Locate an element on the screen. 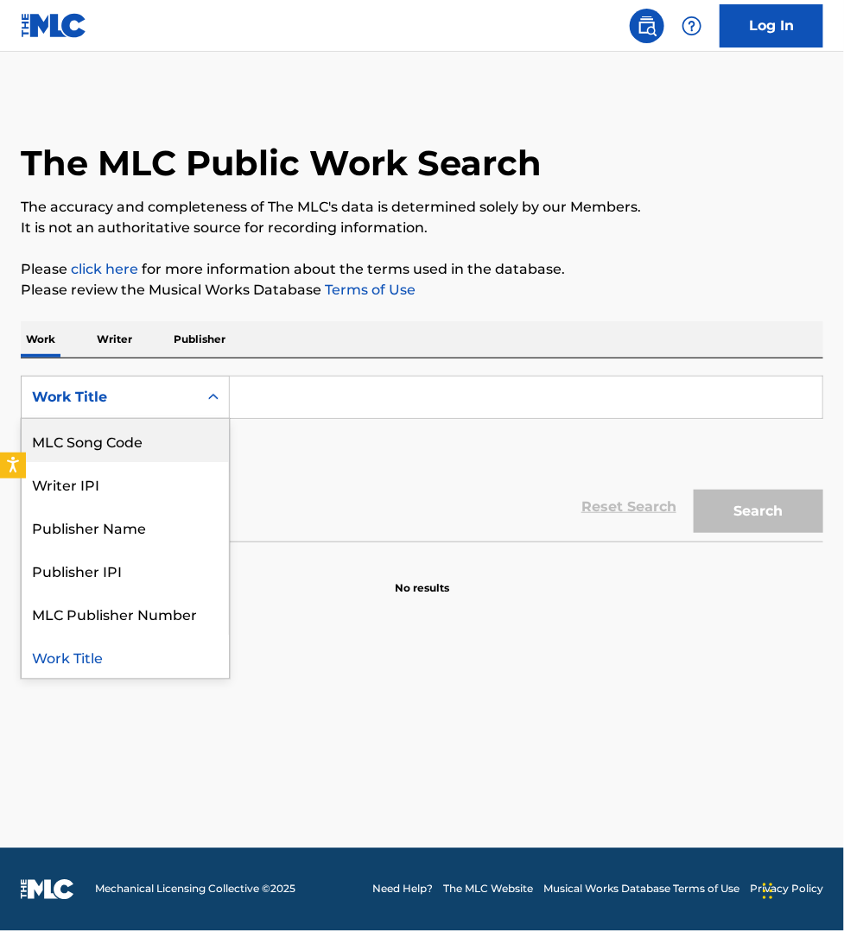  a: Log In is located at coordinates (771, 26).